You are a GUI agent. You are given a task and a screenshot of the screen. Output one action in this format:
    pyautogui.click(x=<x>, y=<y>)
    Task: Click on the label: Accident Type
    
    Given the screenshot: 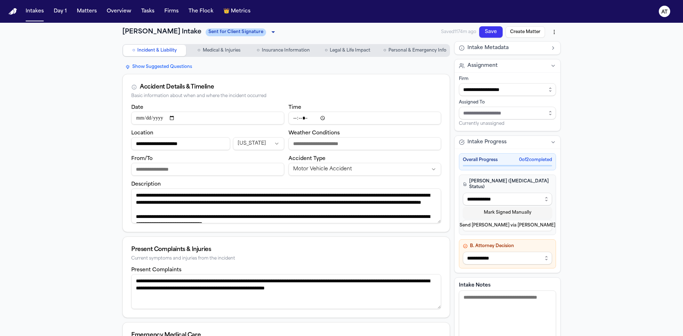 What is the action you would take?
    pyautogui.click(x=307, y=159)
    